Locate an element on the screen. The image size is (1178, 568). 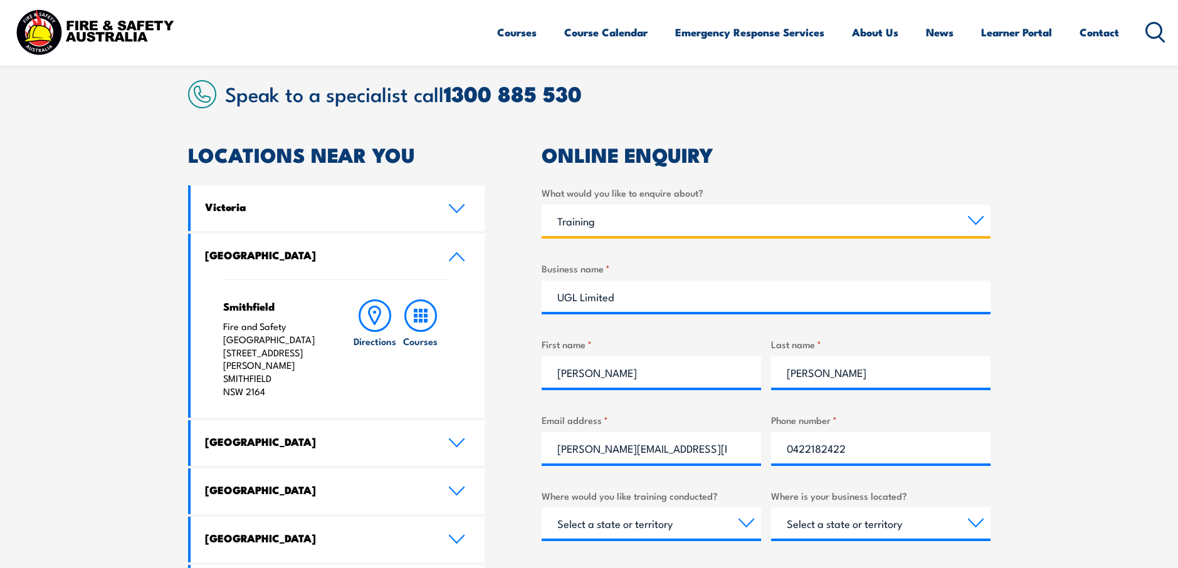
h6: Directions is located at coordinates (375, 341).